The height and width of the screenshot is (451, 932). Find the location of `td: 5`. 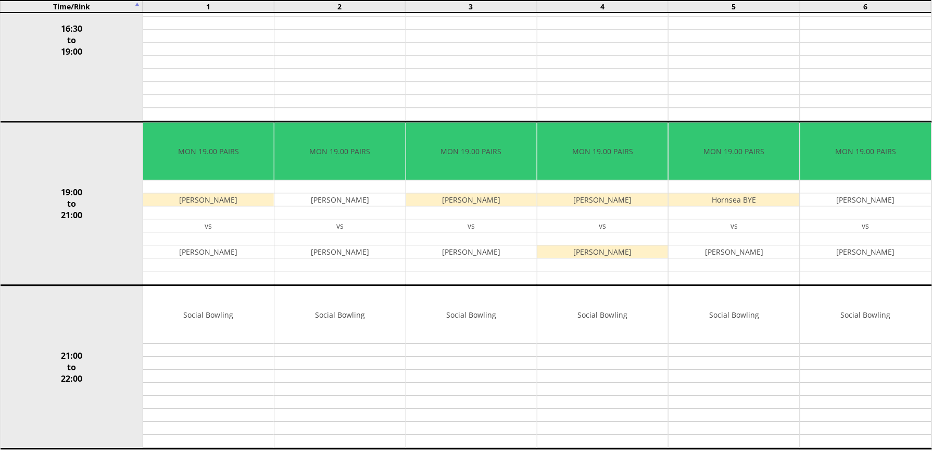

td: 5 is located at coordinates (734, 6).